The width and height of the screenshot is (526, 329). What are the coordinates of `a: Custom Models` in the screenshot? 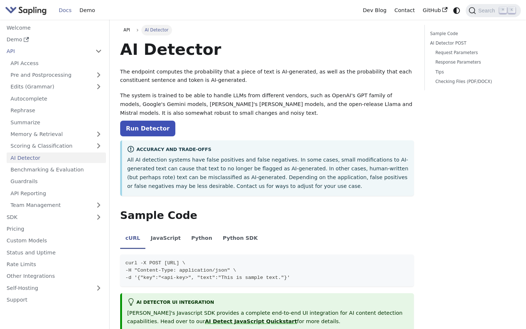 It's located at (54, 240).